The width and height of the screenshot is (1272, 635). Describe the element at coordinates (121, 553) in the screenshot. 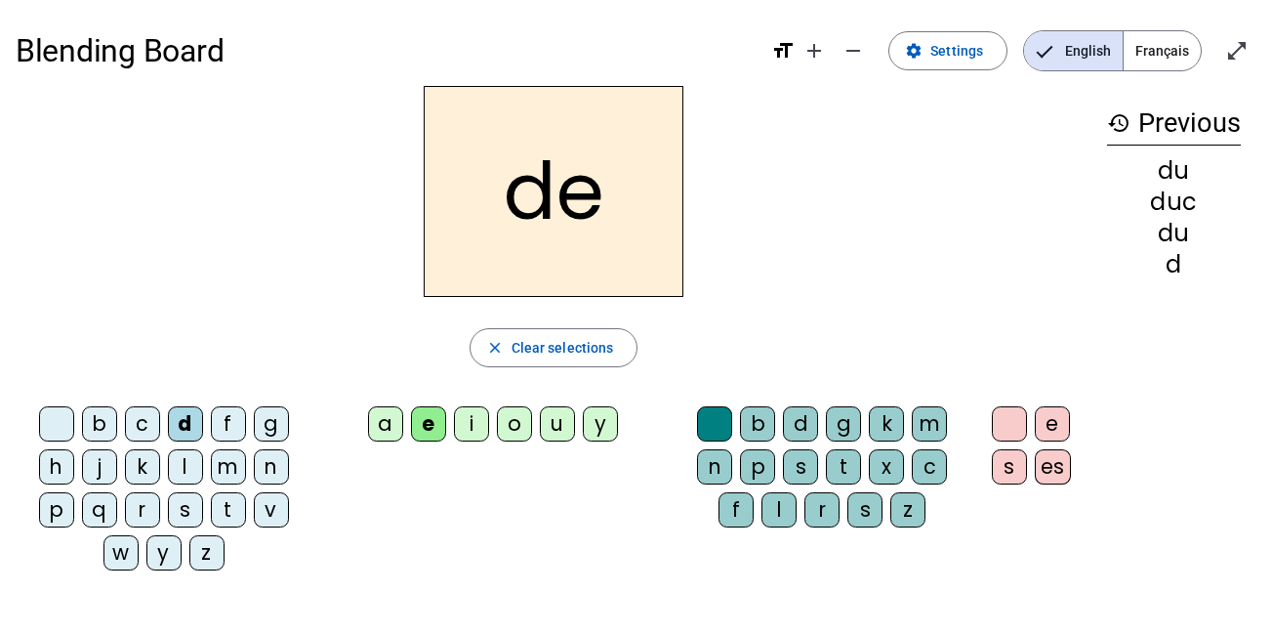

I see `div: w` at that location.